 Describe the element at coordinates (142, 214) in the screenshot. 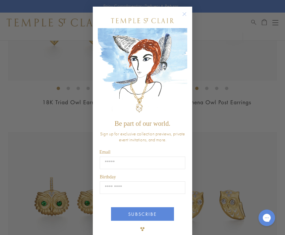

I see `button: SUBSCRIBE` at that location.